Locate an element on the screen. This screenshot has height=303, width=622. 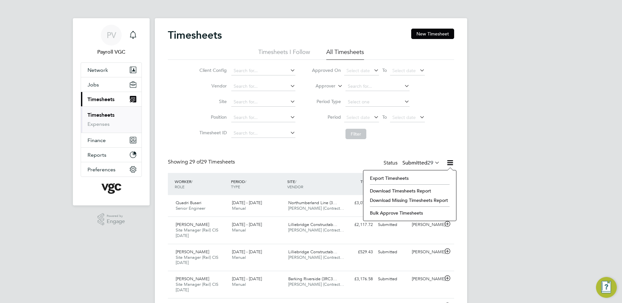
span: Jobs is located at coordinates (93, 85).